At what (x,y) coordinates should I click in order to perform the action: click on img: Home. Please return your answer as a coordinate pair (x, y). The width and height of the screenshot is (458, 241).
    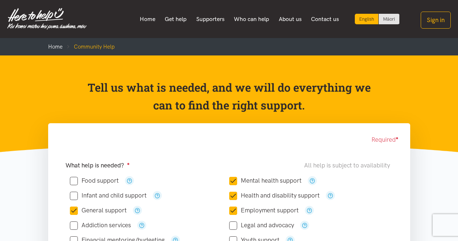
    Looking at the image, I should click on (47, 19).